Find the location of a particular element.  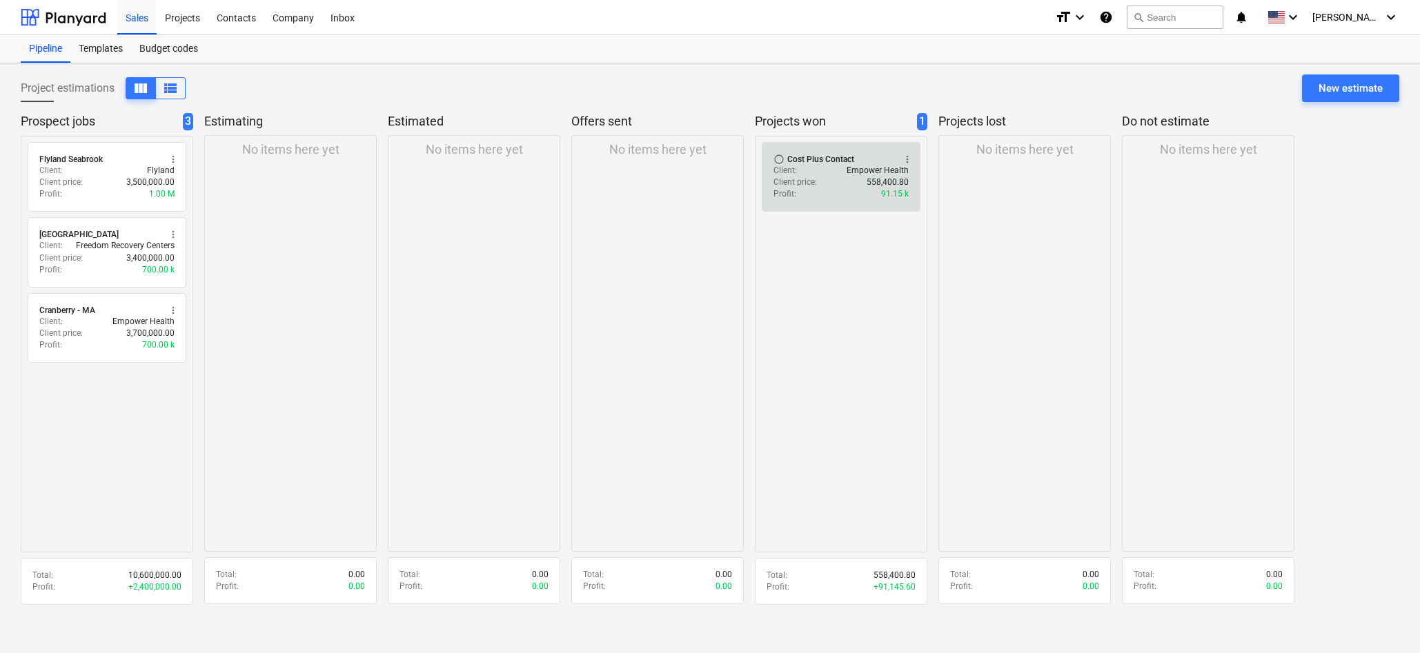

a: Templates is located at coordinates (101, 49).